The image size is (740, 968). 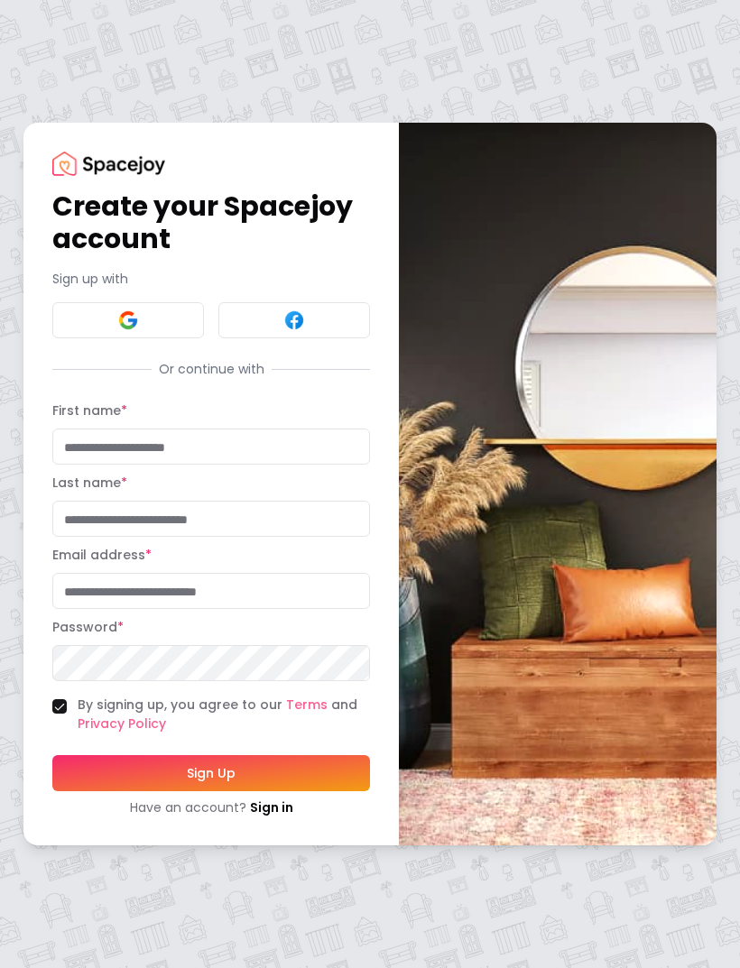 I want to click on span: Or continue with, so click(x=211, y=369).